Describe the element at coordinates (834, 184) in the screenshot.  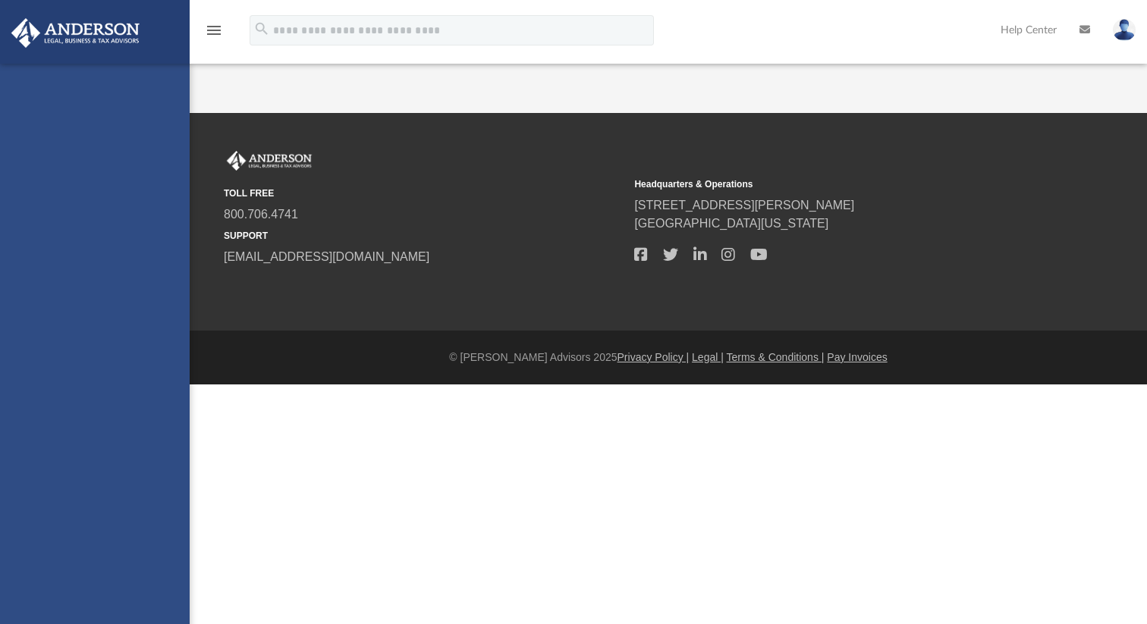
I see `small: Headquarters & Operations` at that location.